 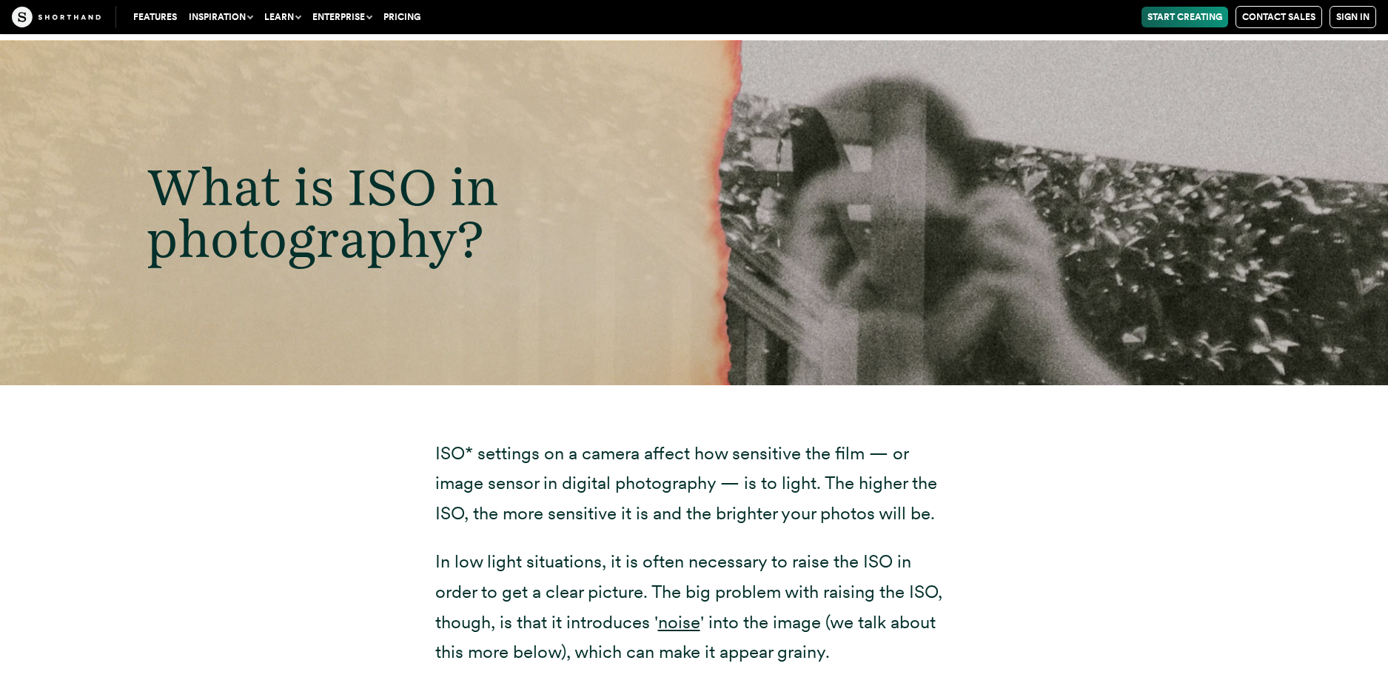 What do you see at coordinates (402, 17) in the screenshot?
I see `a: Pricing` at bounding box center [402, 17].